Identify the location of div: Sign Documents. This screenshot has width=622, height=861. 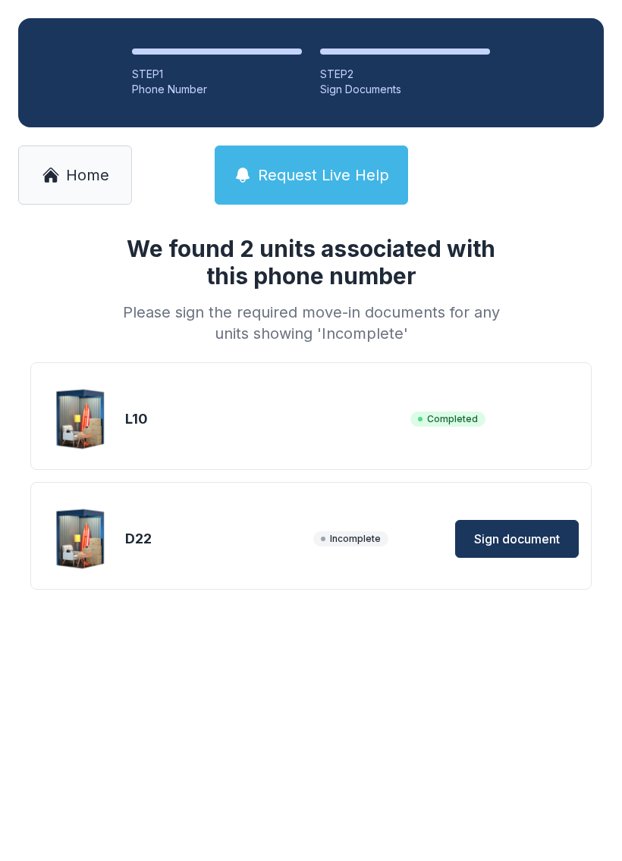
(405, 89).